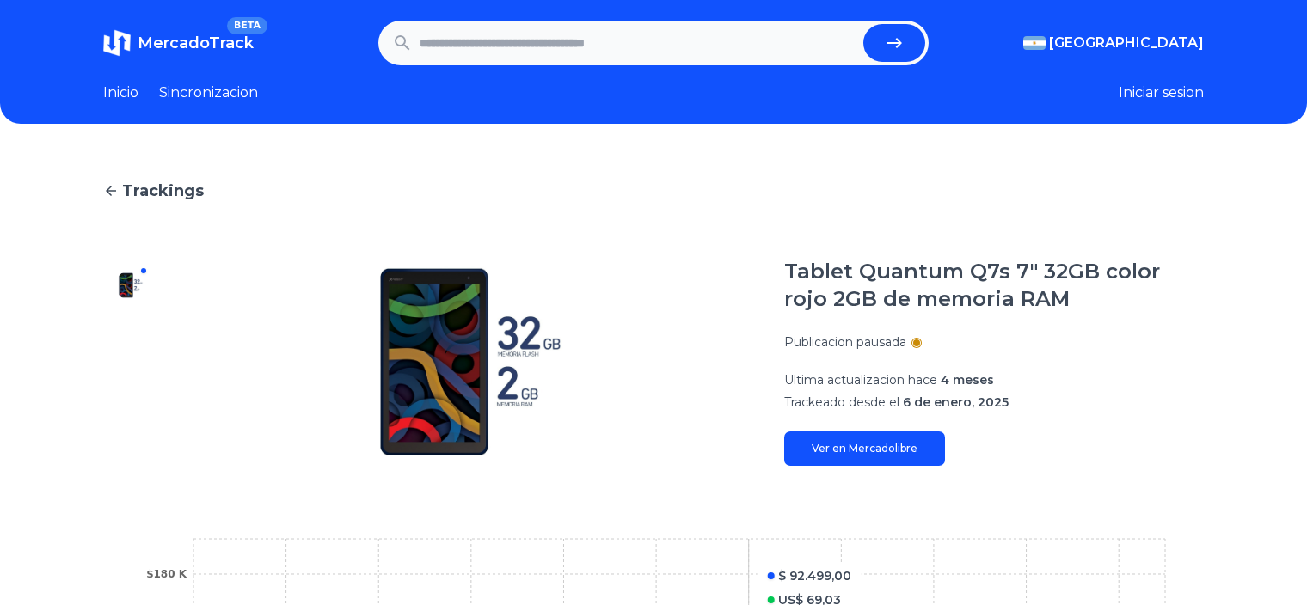 This screenshot has width=1307, height=605. I want to click on a: MercadoTrackBETA, so click(178, 43).